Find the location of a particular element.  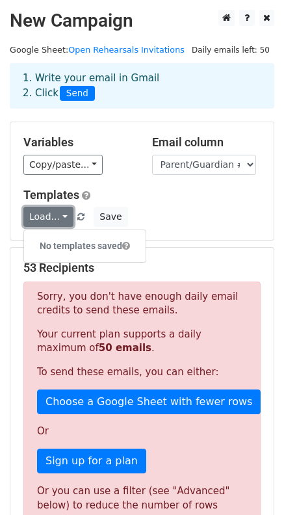

p: To send these emails, you can either: is located at coordinates (142, 372).